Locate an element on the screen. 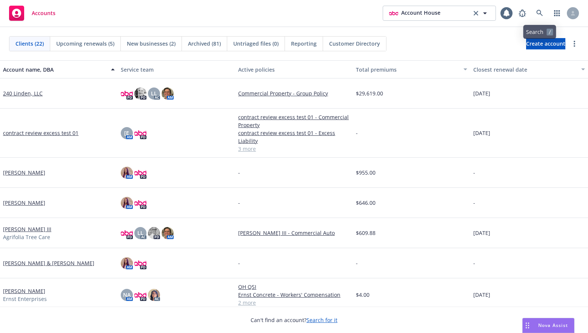  span: Agrifolia Tree Care is located at coordinates (26, 237).